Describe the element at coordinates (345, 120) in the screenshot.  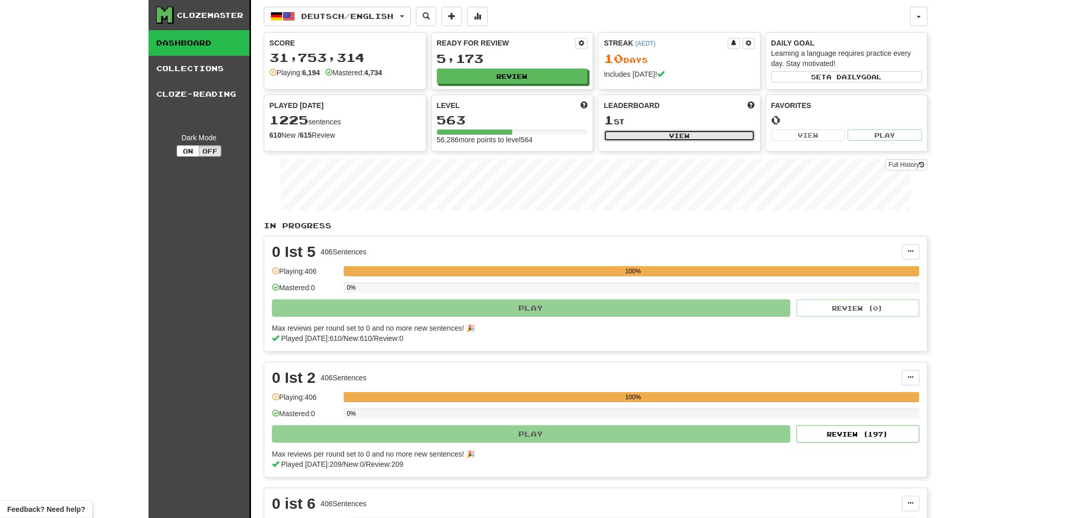
I see `div: sentences` at that location.